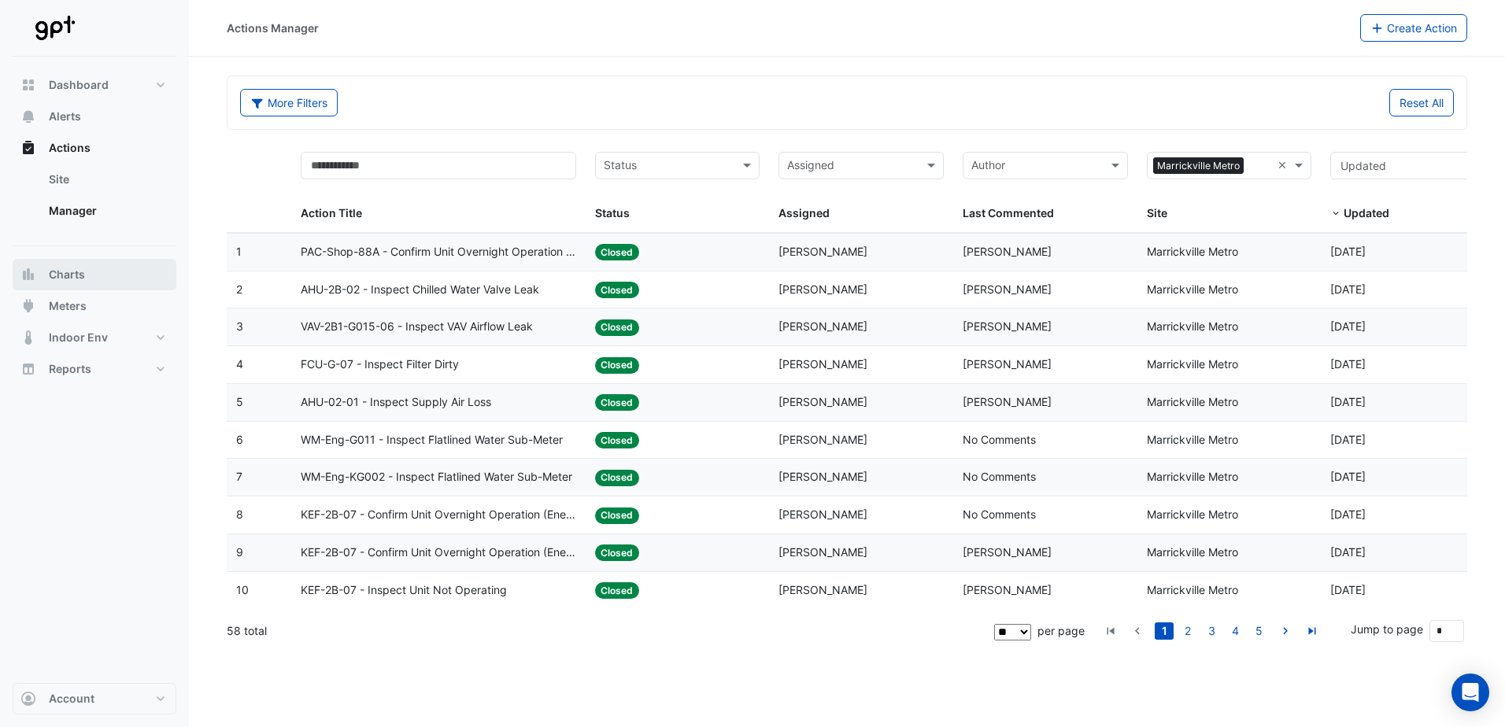  I want to click on li: page 1, so click(1164, 631).